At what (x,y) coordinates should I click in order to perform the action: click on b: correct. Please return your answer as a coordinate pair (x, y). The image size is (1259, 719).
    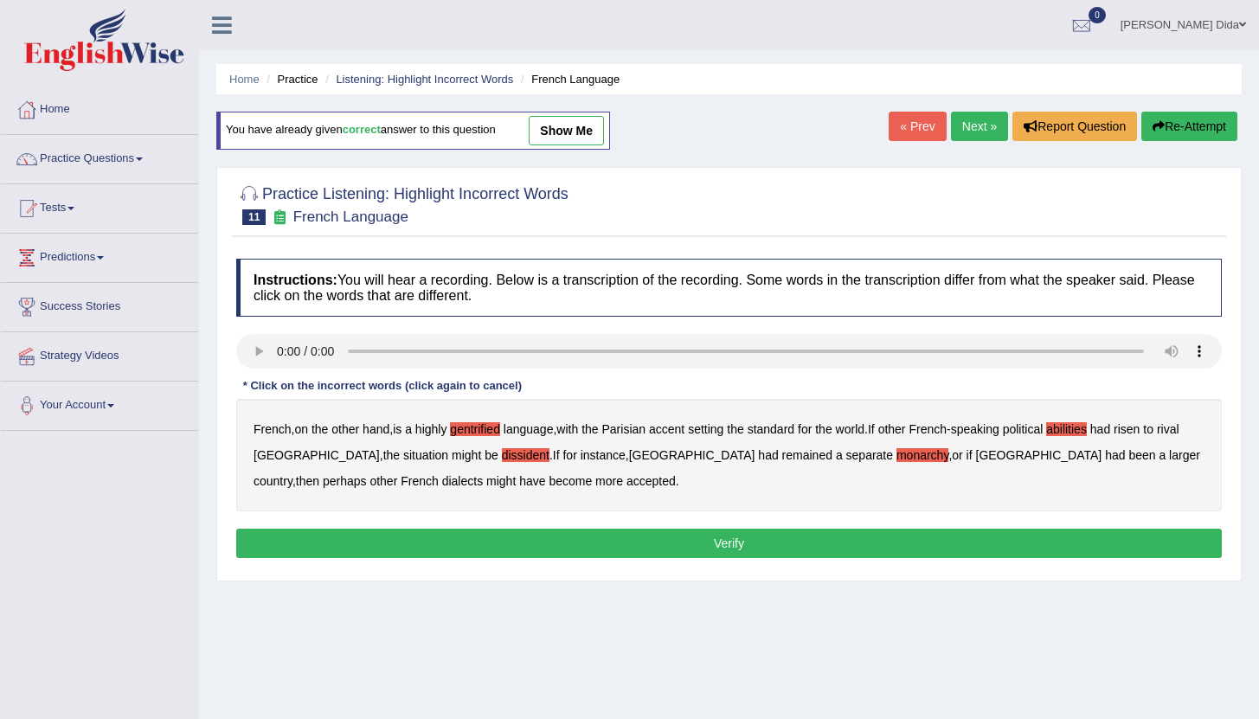
    Looking at the image, I should click on (362, 130).